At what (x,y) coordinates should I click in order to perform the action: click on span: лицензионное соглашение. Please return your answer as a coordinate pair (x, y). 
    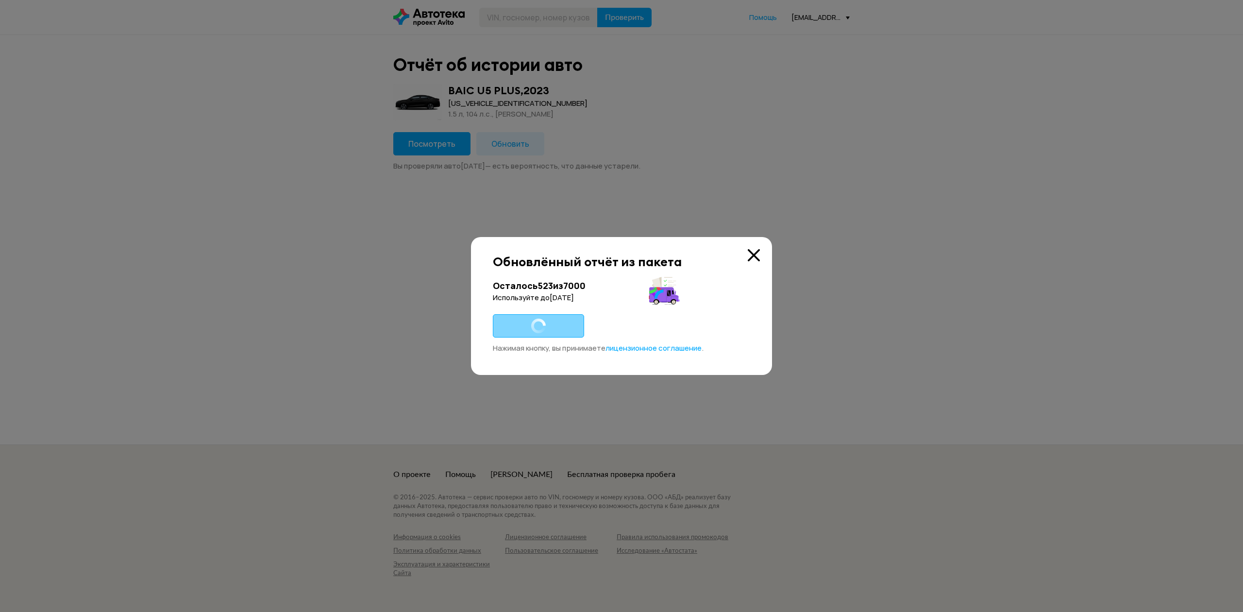
    Looking at the image, I should click on (653, 348).